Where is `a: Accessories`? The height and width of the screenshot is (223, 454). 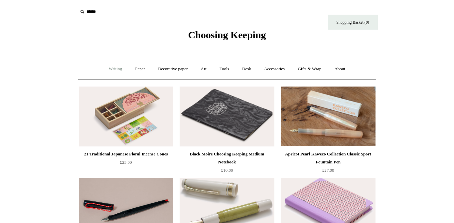 a: Accessories is located at coordinates (274, 69).